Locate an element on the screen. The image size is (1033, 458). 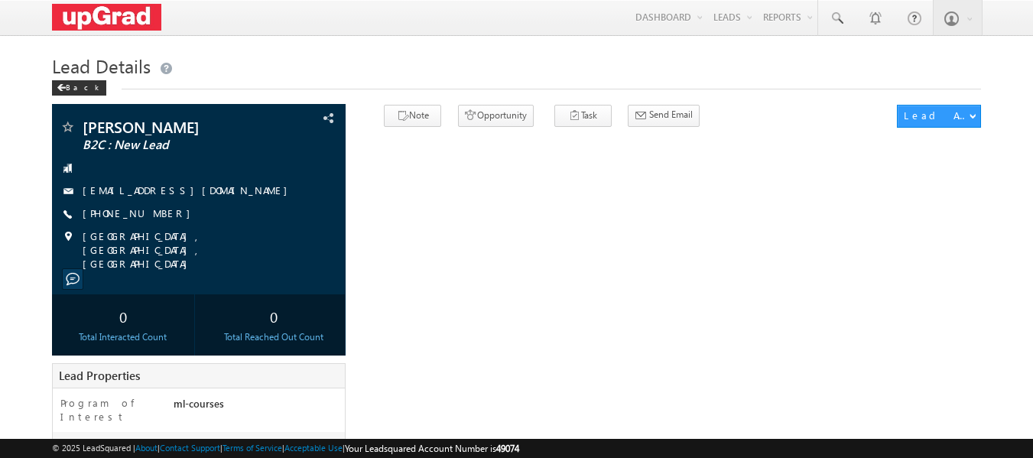
button: Lead Actions is located at coordinates (939, 116).